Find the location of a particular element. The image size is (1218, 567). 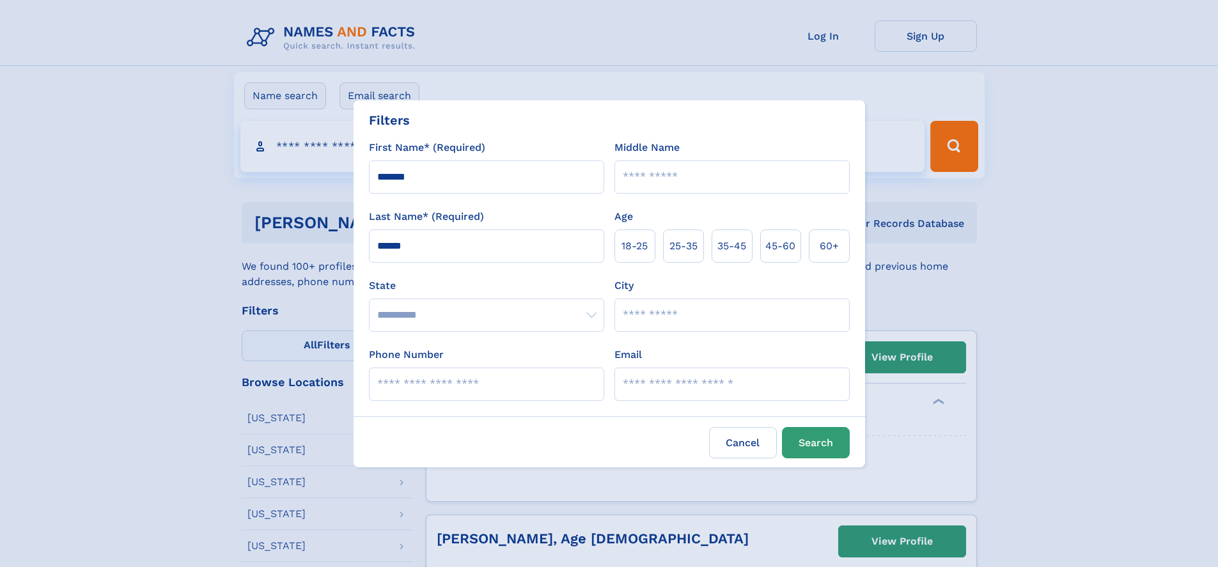

span: 60+ is located at coordinates (829, 246).